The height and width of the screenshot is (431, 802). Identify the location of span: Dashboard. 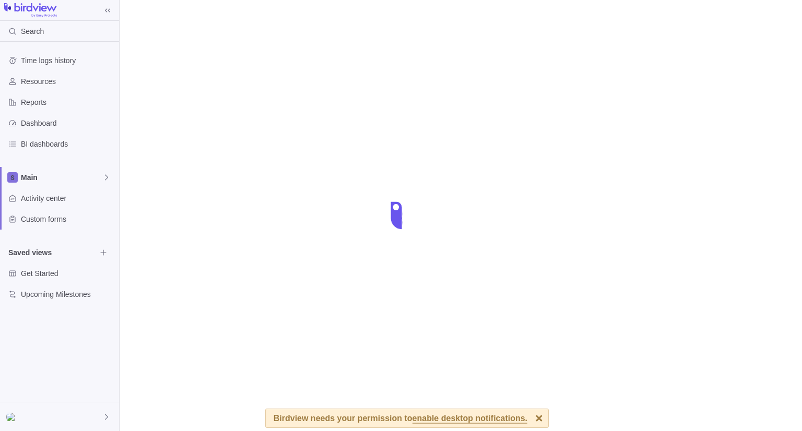
(68, 123).